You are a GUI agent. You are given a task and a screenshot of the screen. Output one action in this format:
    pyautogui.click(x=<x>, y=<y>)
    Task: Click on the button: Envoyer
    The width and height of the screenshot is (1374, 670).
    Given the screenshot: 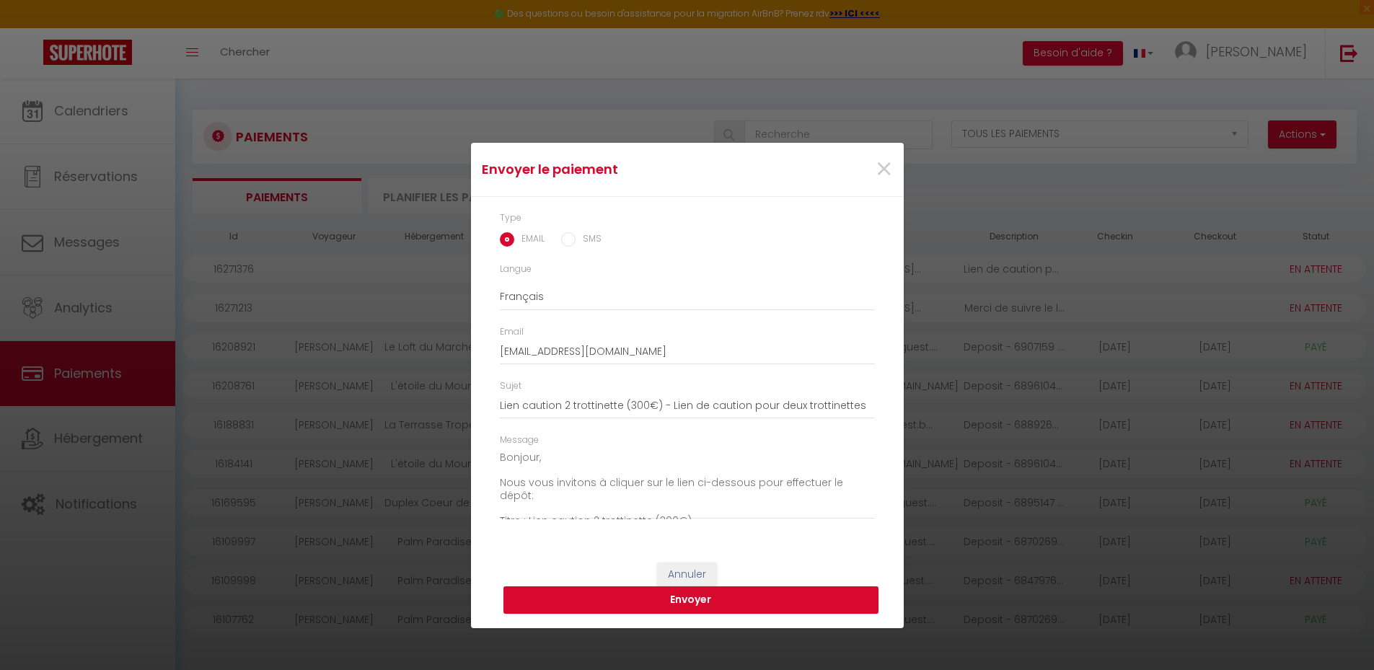 What is the action you would take?
    pyautogui.click(x=691, y=600)
    